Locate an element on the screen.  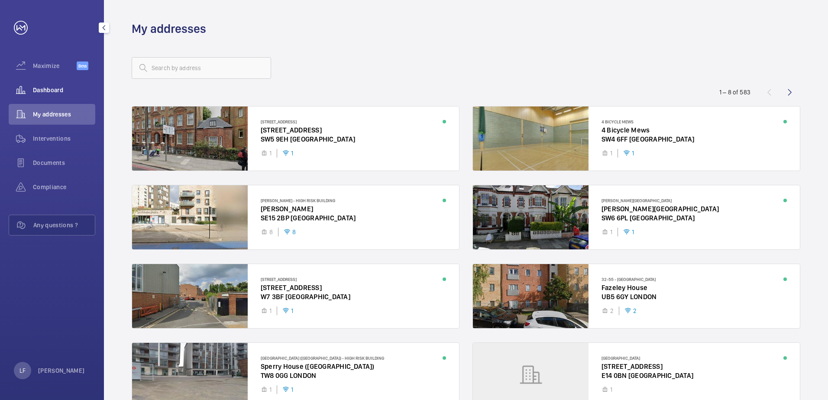
h1: My addresses is located at coordinates (169, 29).